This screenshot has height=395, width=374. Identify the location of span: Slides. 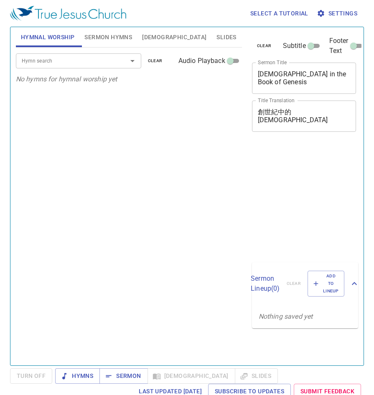
(226, 37).